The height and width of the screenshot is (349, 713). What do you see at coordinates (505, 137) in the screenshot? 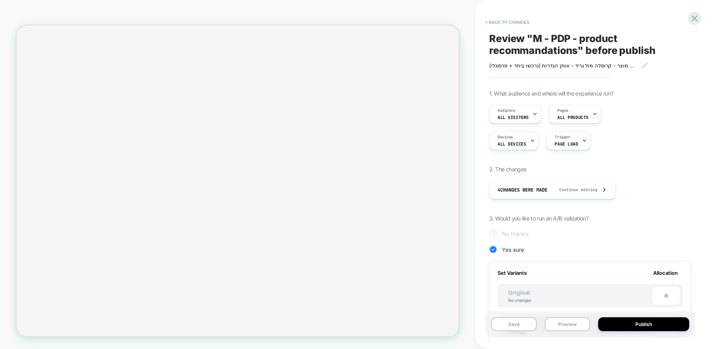
I see `span: Devices` at bounding box center [505, 137].